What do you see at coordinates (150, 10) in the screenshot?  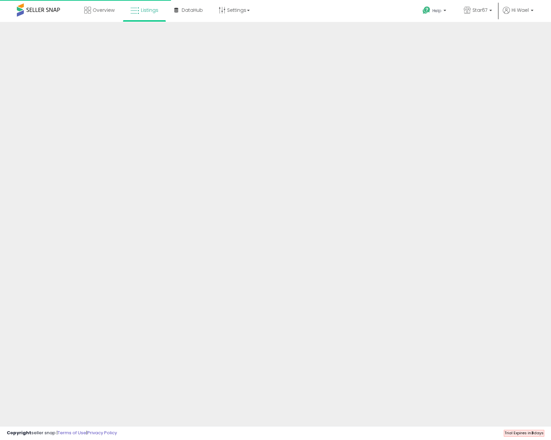 I see `span: Listings` at bounding box center [150, 10].